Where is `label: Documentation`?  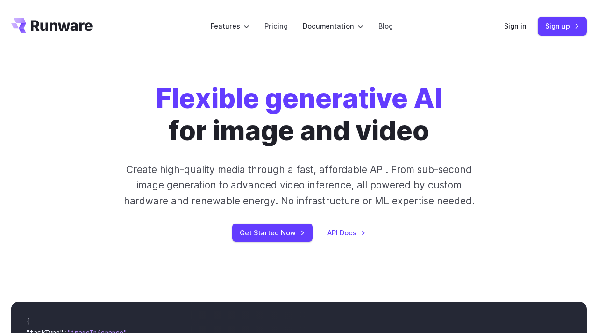
label: Documentation is located at coordinates (333, 26).